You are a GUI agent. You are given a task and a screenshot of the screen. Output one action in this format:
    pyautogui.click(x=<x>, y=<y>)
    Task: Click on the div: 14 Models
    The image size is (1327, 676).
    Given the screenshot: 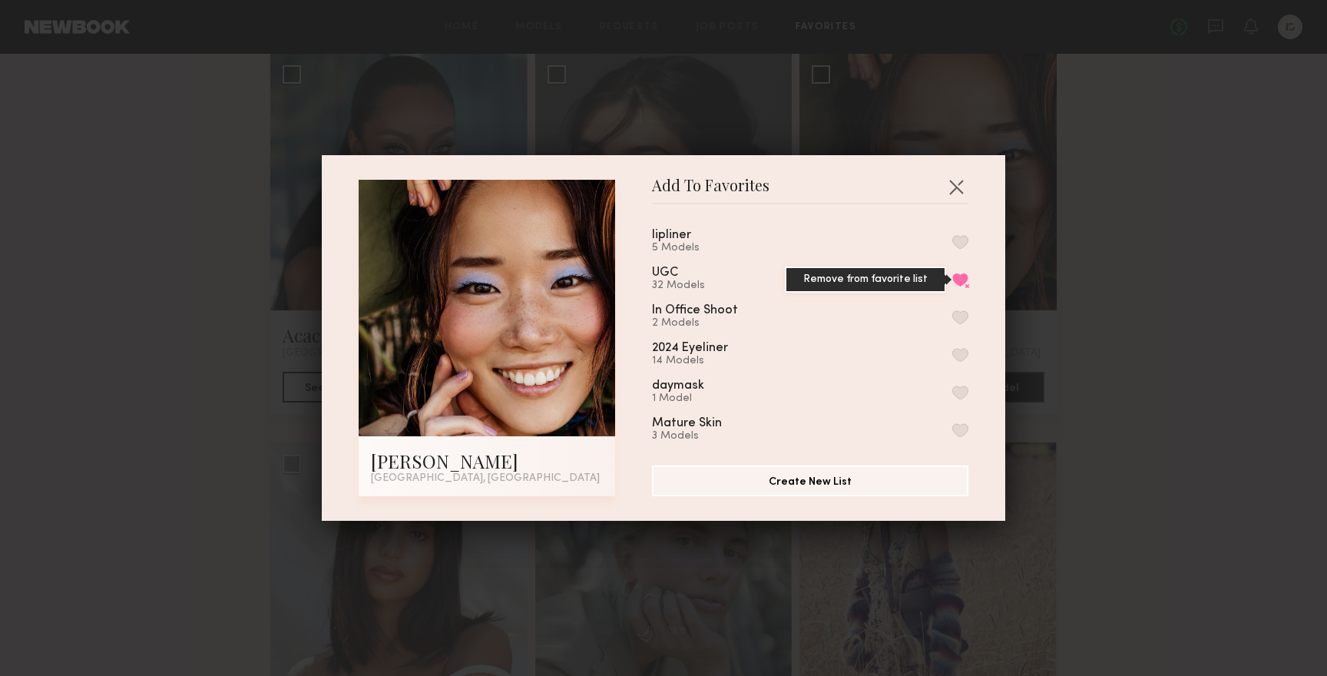 What is the action you would take?
    pyautogui.click(x=708, y=361)
    